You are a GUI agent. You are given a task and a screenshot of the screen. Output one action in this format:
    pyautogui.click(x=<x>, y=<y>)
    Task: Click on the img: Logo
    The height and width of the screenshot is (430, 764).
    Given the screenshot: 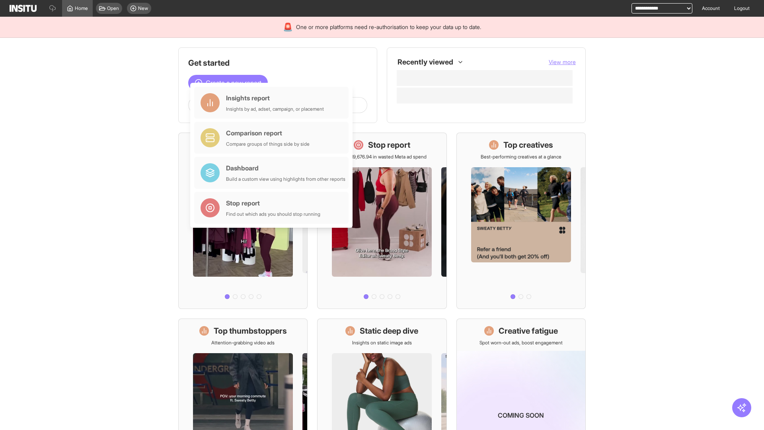 What is the action you would take?
    pyautogui.click(x=23, y=8)
    